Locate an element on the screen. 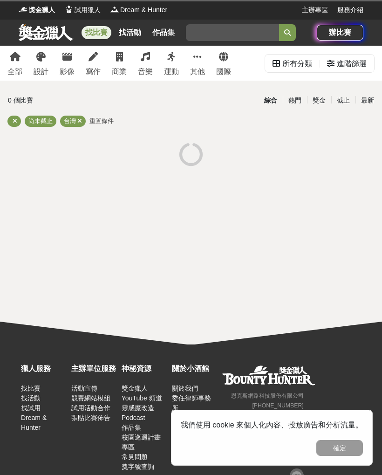  a: 設計 is located at coordinates (41, 63).